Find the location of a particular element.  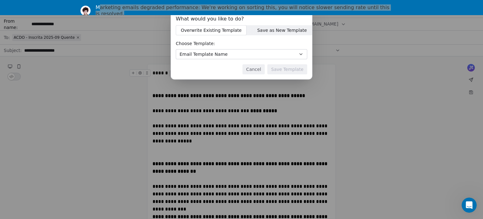

img: Profile image for Ram is located at coordinates (86, 11).